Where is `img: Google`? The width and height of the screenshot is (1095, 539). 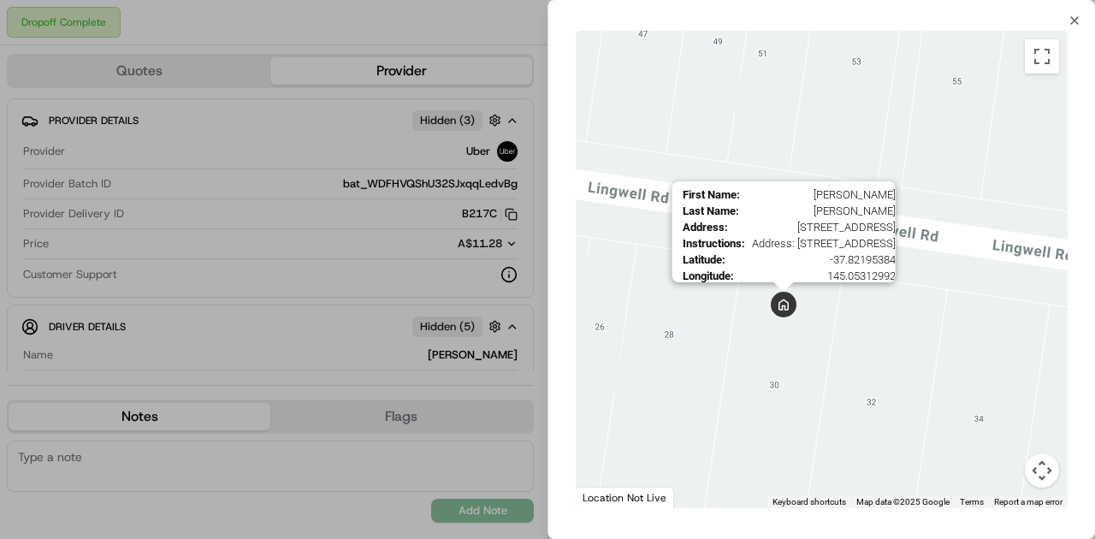
img: Google is located at coordinates (608, 497).